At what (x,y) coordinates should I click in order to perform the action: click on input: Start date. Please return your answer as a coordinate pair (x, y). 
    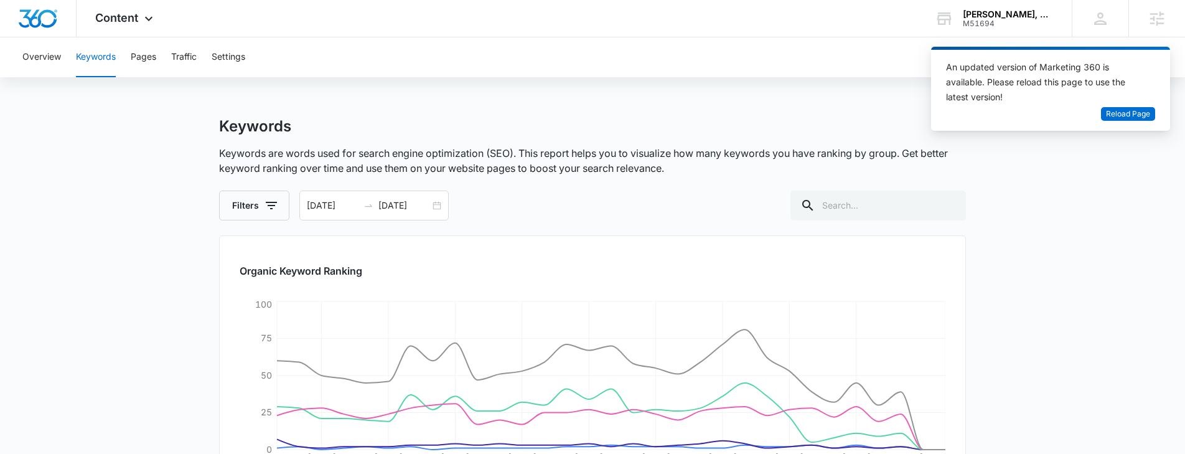
    Looking at the image, I should click on (332, 205).